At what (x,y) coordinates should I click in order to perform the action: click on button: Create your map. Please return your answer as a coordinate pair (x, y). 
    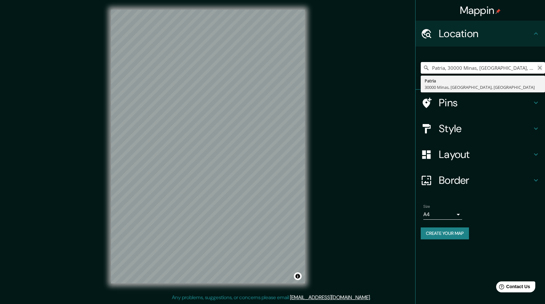
    Looking at the image, I should click on (445, 234).